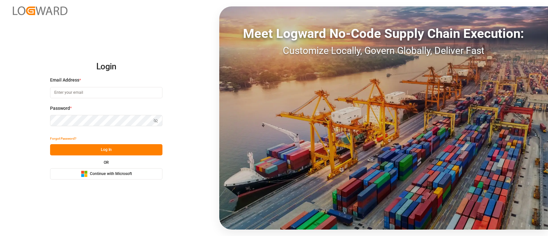 The image size is (548, 236). Describe the element at coordinates (60, 108) in the screenshot. I see `span: Password` at that location.